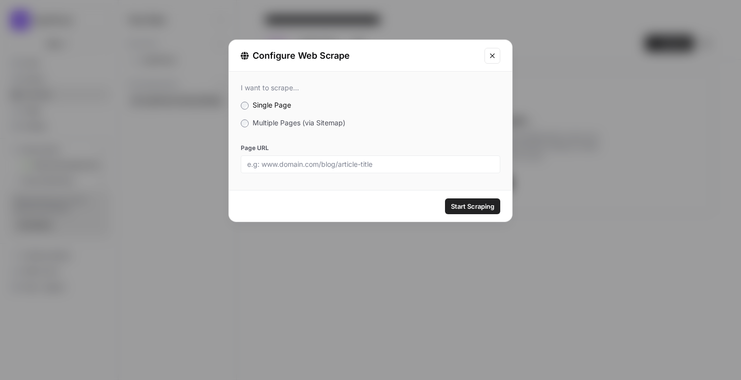 This screenshot has height=380, width=741. I want to click on input: Multiple Pages (via Sitemap), so click(245, 123).